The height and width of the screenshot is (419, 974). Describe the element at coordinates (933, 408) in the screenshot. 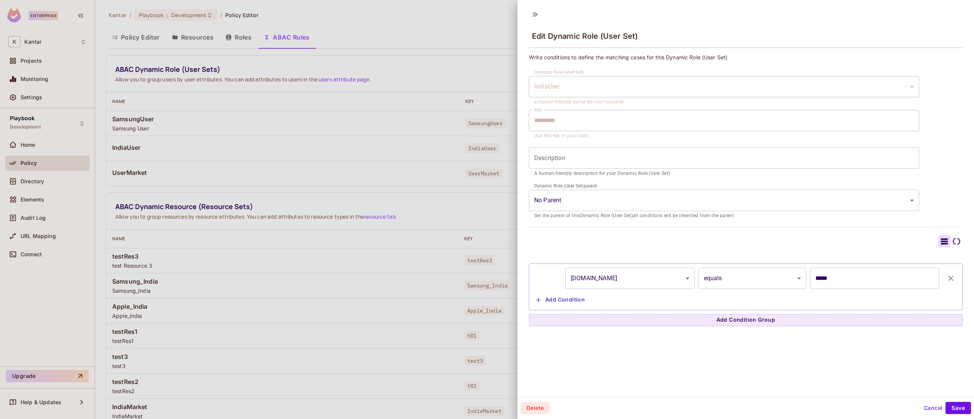

I see `button: Cancel` at that location.